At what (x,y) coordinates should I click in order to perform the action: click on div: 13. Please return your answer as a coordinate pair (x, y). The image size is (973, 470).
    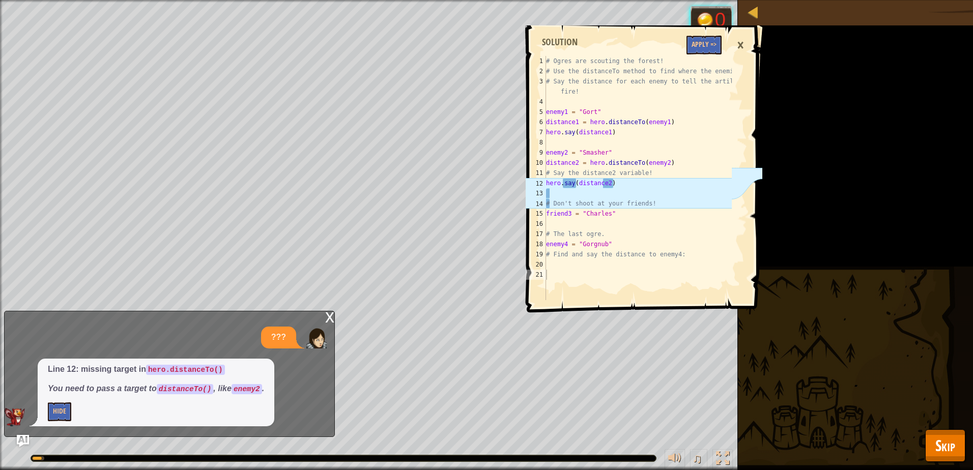
    Looking at the image, I should click on (536, 193).